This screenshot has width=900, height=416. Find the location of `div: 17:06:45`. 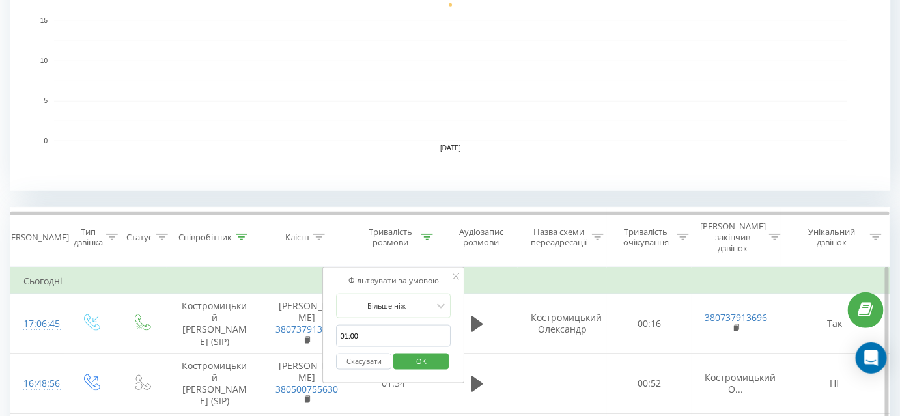

div: 17:06:45 is located at coordinates (37, 323).